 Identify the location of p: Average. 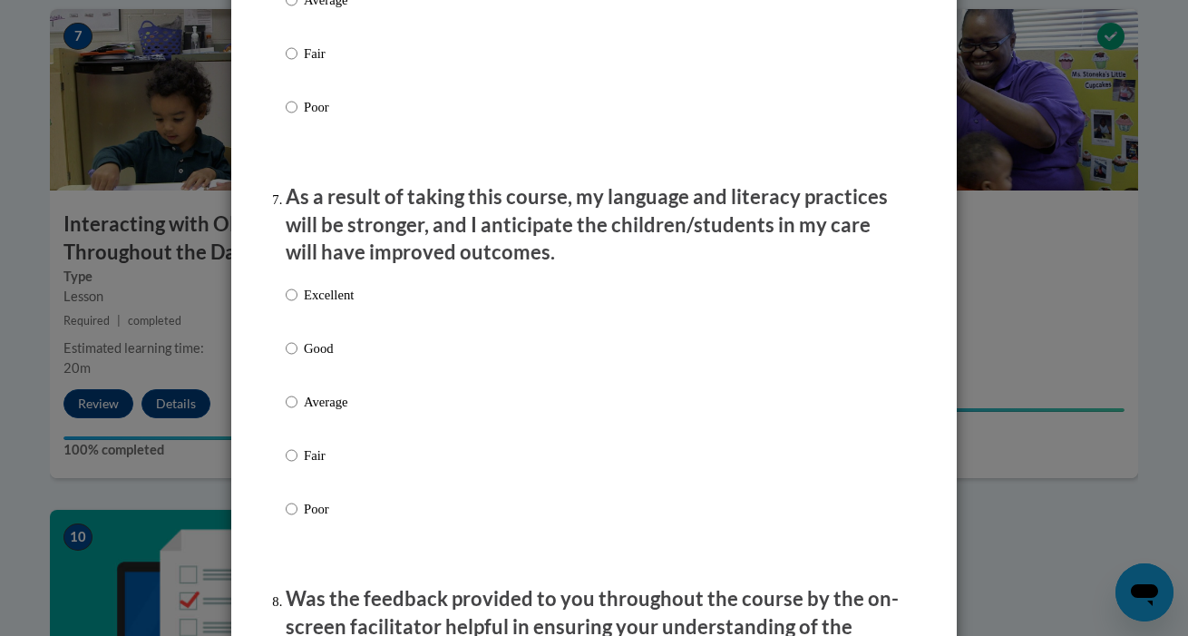
(328, 402).